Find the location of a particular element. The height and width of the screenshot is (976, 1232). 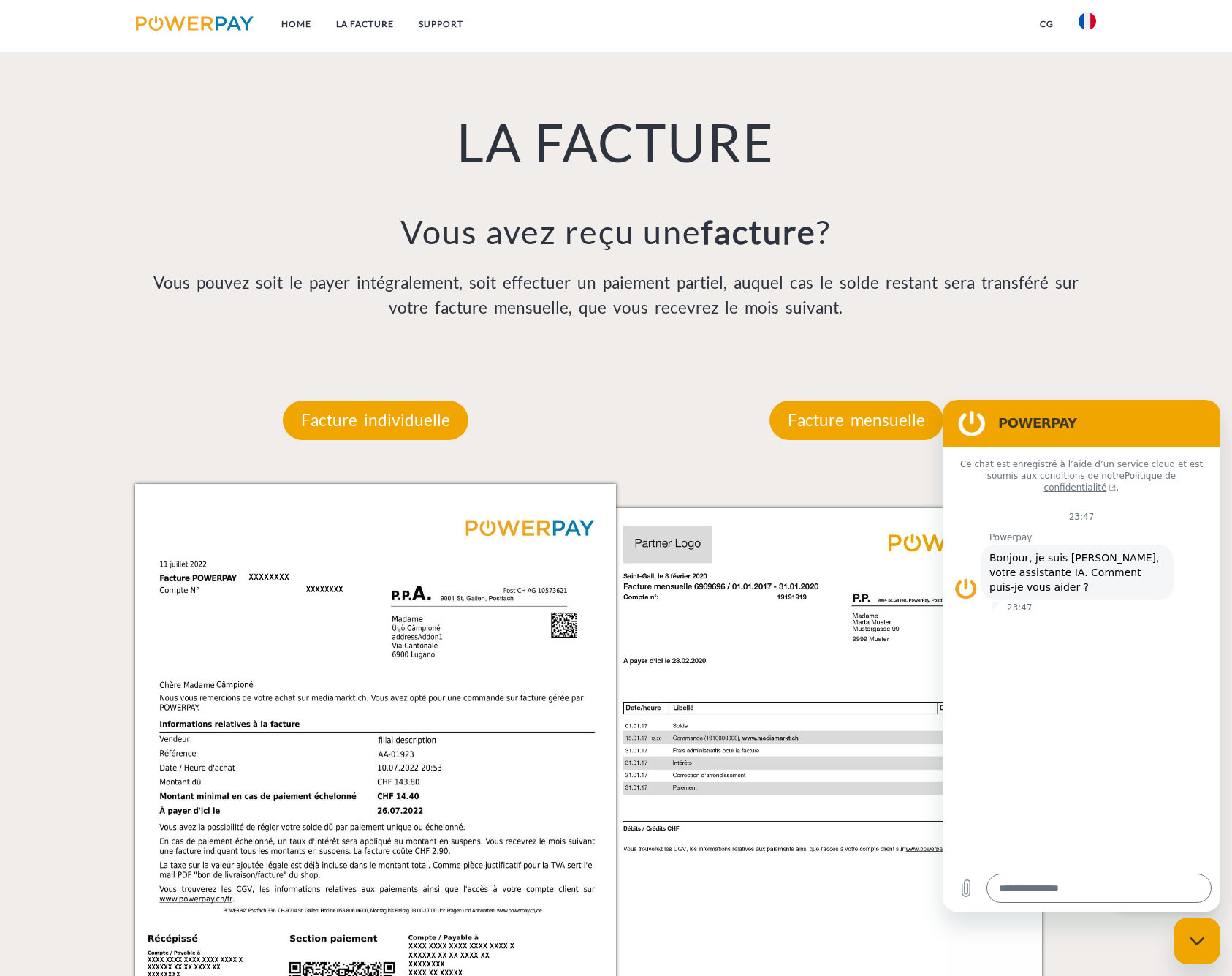

h1: LA FACTURE is located at coordinates (616, 142).